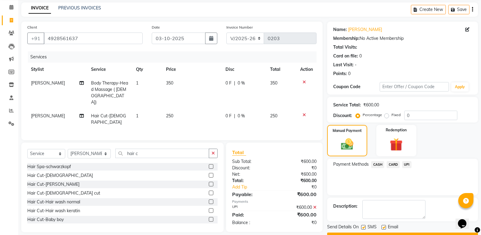  Describe the element at coordinates (147, 69) in the screenshot. I see `th: Qty` at that location.